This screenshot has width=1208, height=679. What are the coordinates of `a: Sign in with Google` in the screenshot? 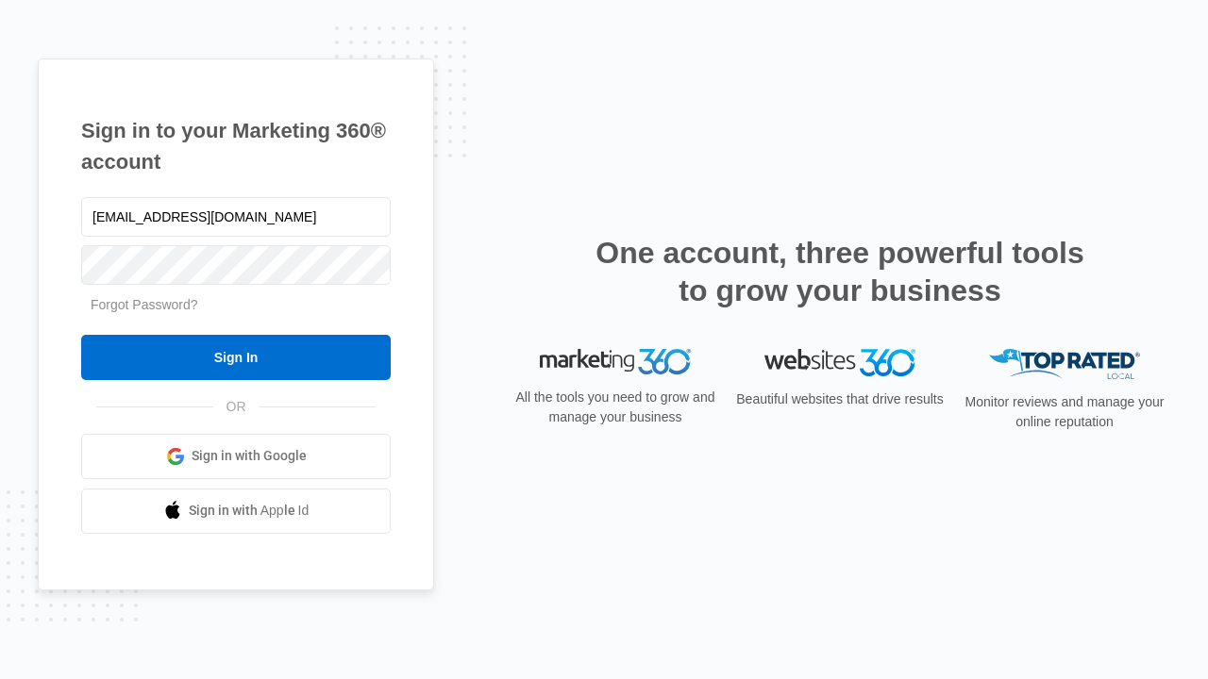 It's located at (236, 457).